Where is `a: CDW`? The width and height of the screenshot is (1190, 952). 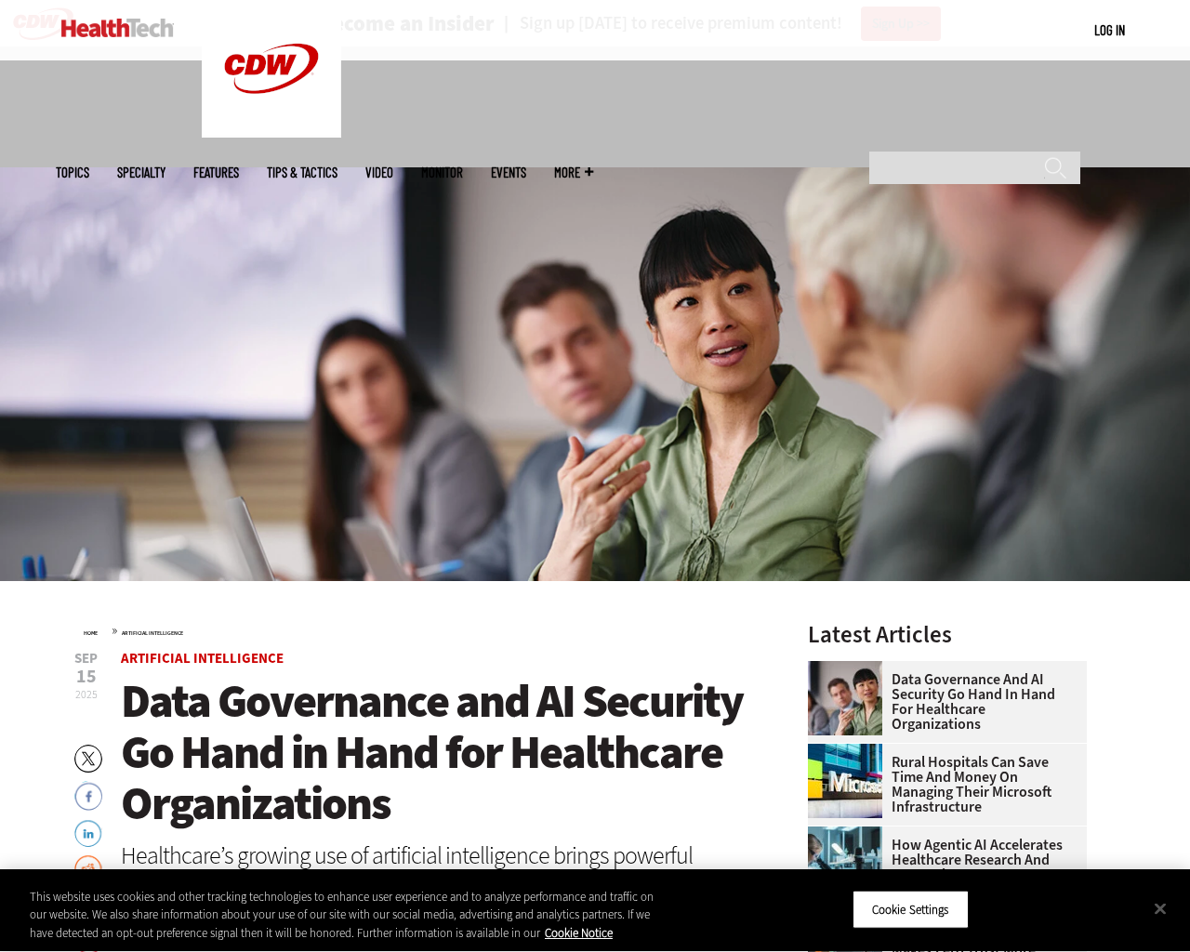 a: CDW is located at coordinates (272, 132).